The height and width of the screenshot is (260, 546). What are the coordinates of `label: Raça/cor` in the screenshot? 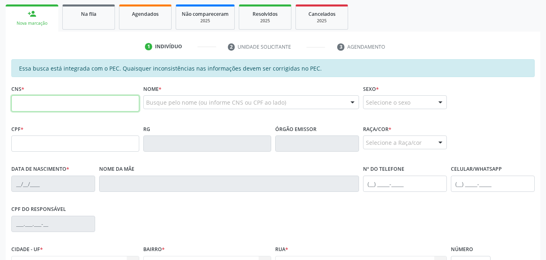 It's located at (377, 129).